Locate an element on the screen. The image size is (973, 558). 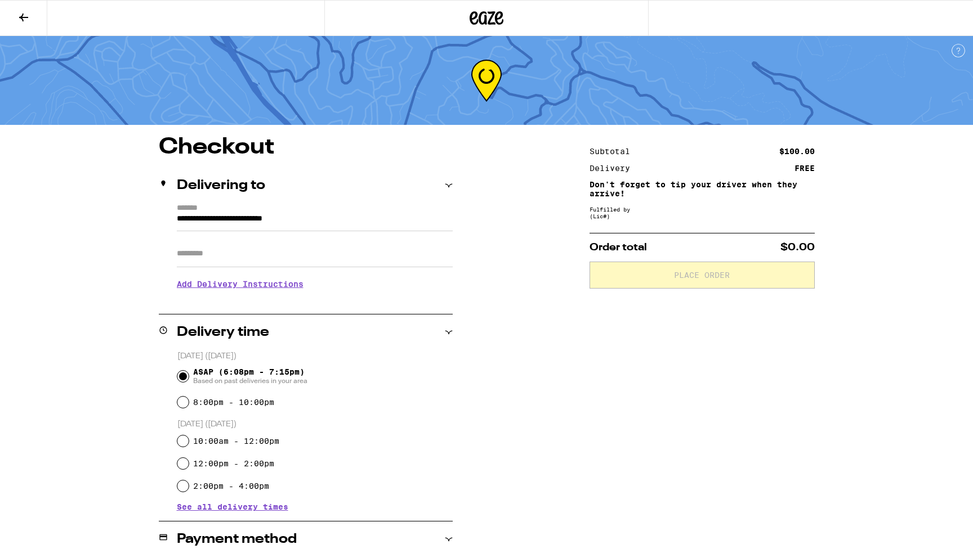
p: Don't forget to tip your driver when they arrive! is located at coordinates (702, 189).